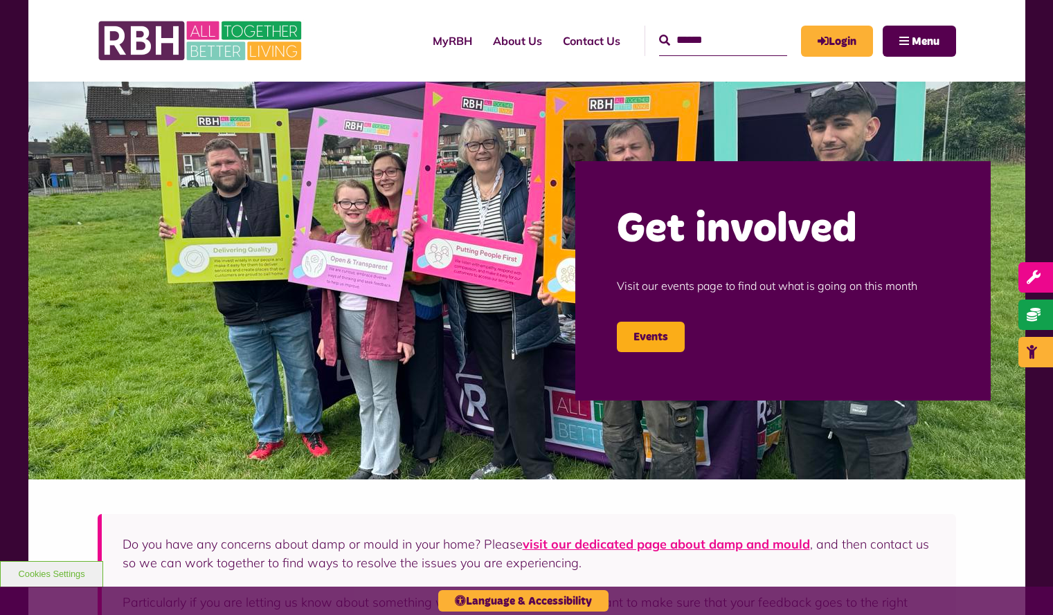  Describe the element at coordinates (201, 41) in the screenshot. I see `img: RBH` at that location.